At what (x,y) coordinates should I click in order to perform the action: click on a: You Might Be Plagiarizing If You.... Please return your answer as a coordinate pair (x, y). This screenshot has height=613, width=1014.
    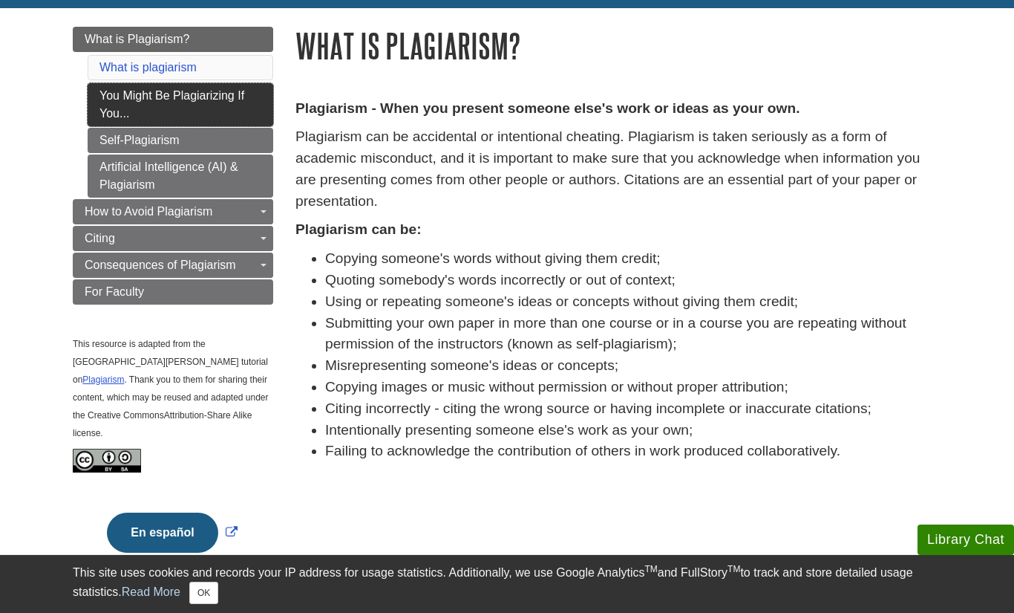
    Looking at the image, I should click on (180, 105).